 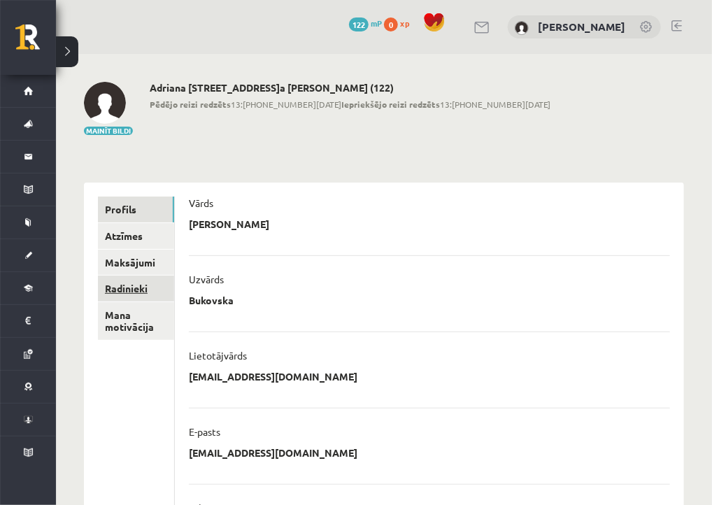 I want to click on a: Profils, so click(x=136, y=209).